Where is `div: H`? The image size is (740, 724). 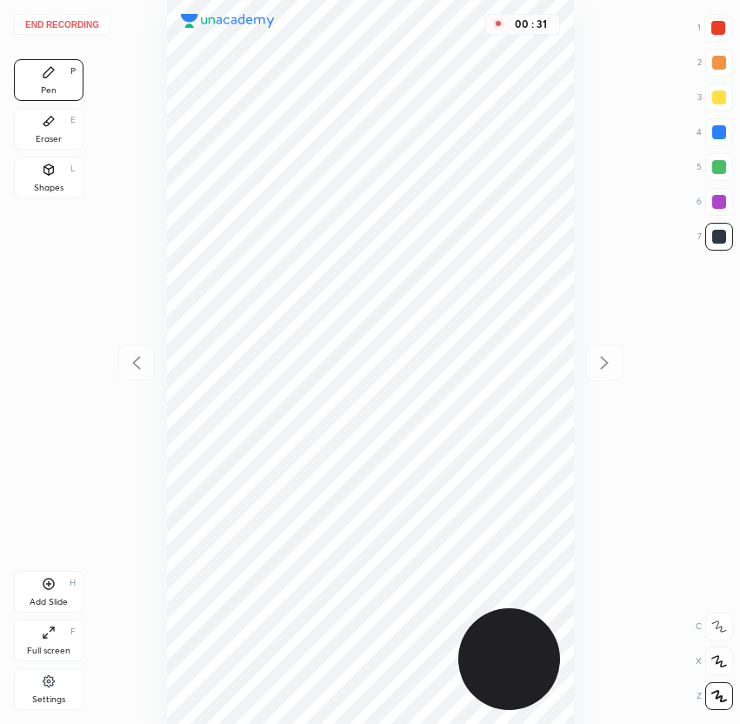
div: H is located at coordinates (72, 583).